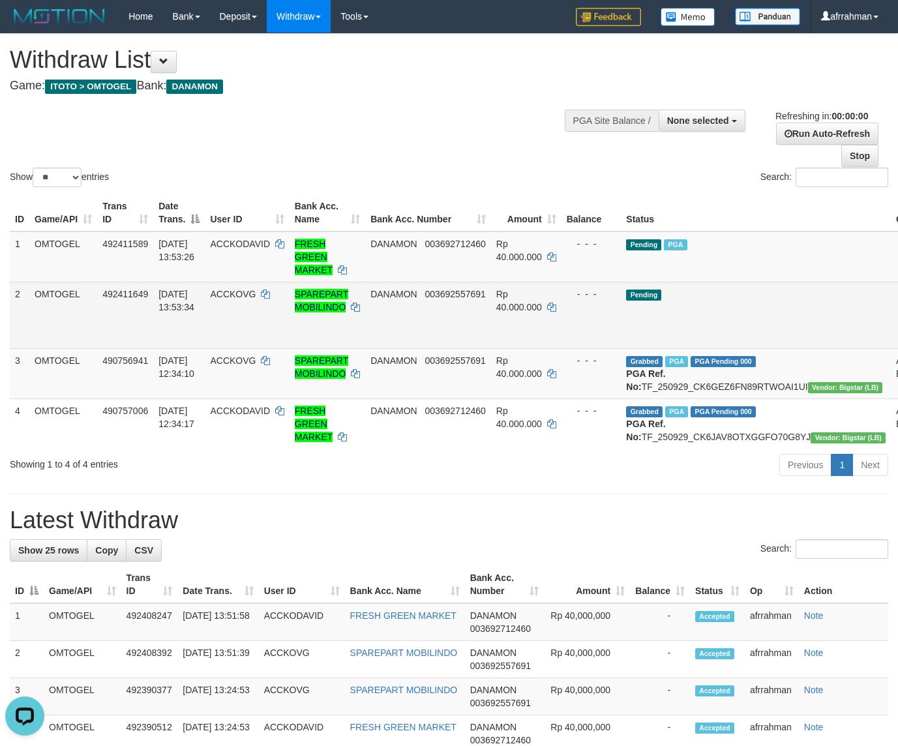  I want to click on span: Refreshing in:, so click(822, 116).